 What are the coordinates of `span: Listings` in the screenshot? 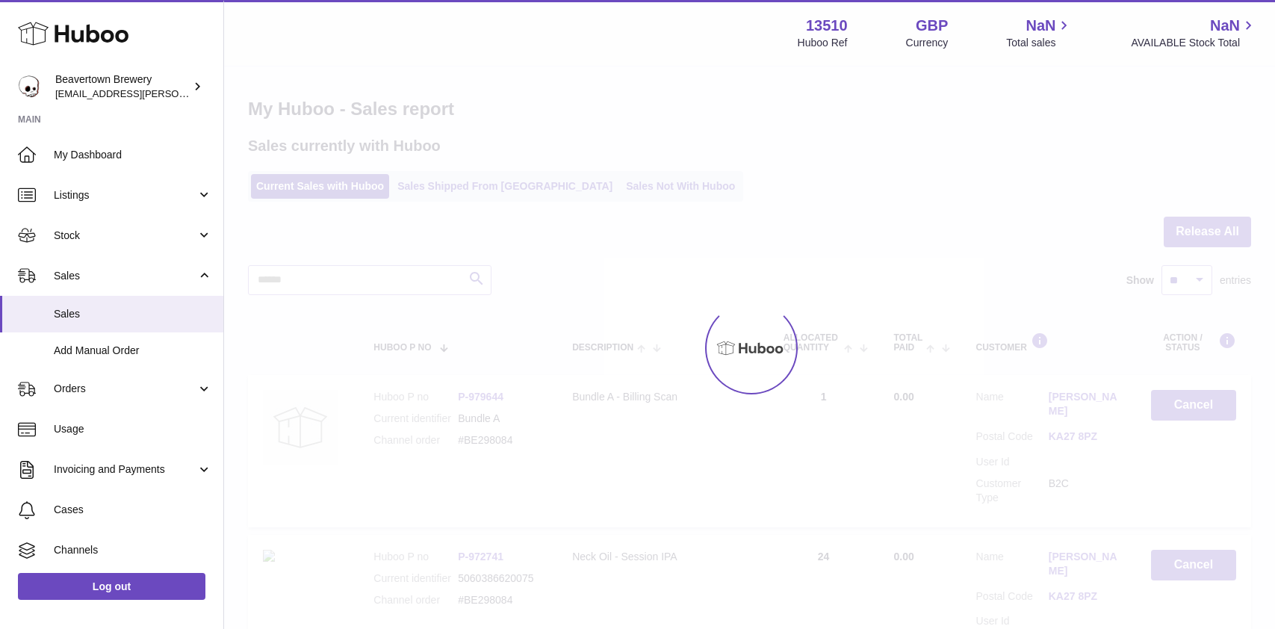 It's located at (125, 195).